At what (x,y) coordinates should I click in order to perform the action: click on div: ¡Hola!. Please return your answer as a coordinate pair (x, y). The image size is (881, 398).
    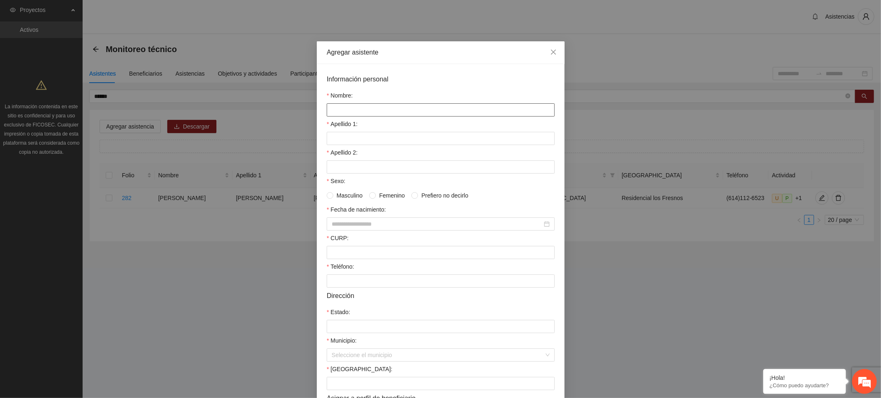
    Looking at the image, I should click on (805, 378).